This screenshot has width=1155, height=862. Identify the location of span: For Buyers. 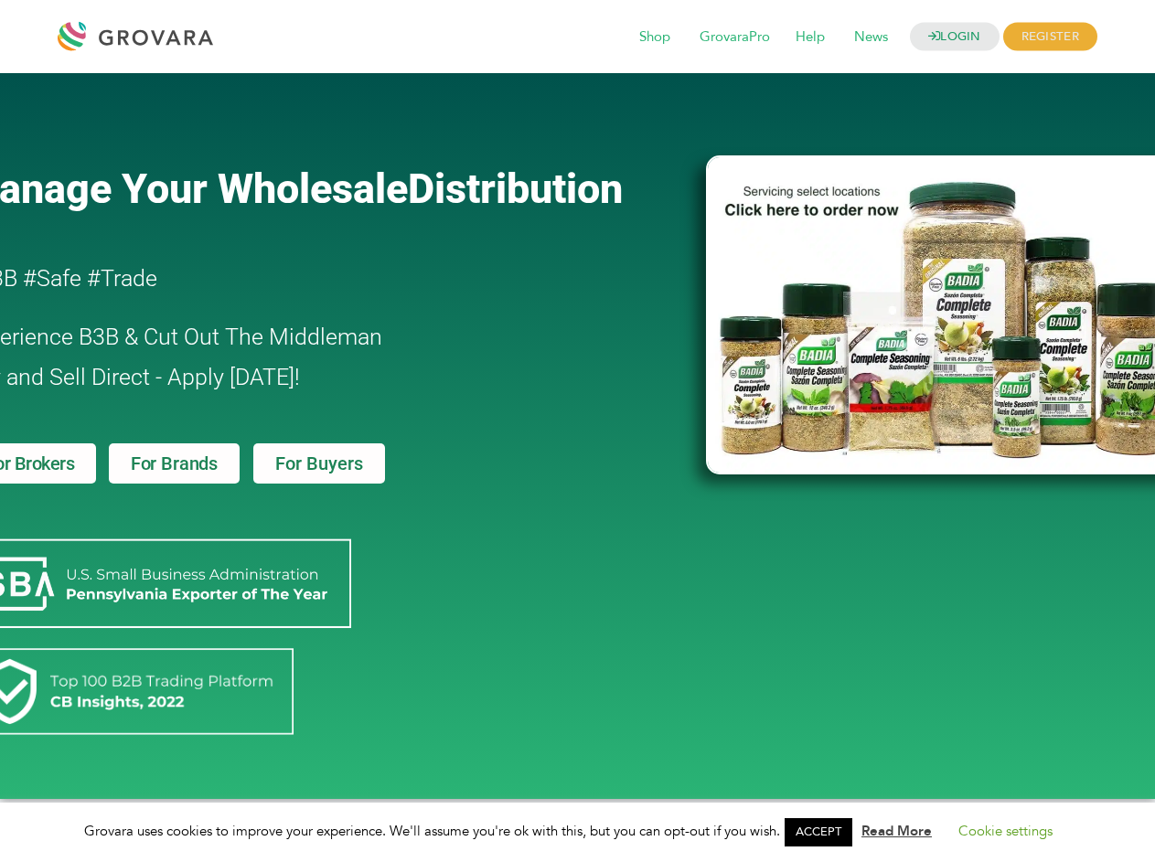
(319, 464).